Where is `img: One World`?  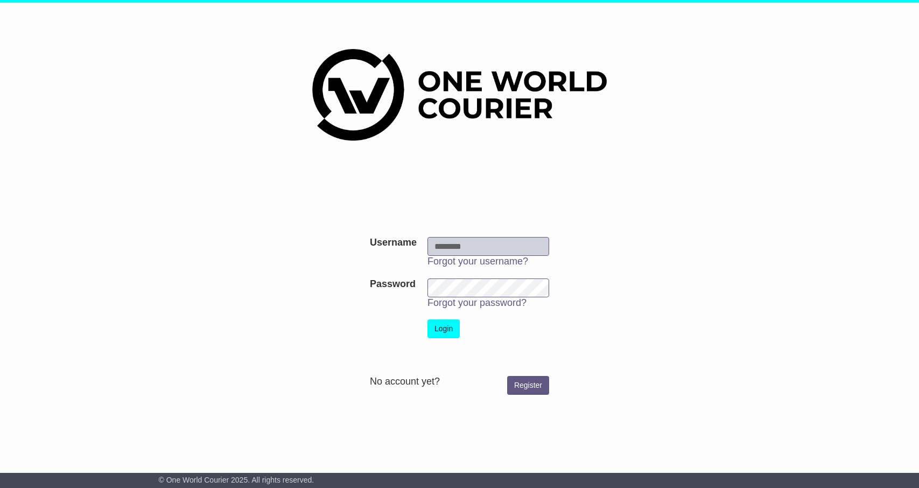
img: One World is located at coordinates (459, 95).